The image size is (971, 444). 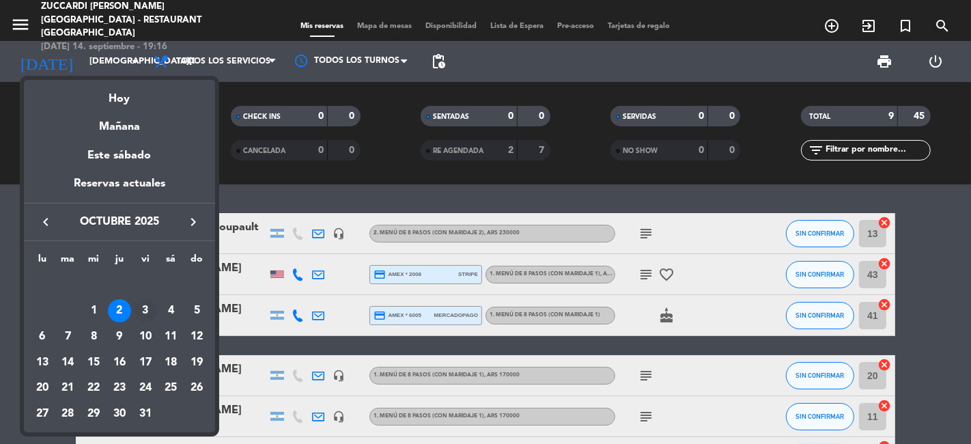 I want to click on td: 16 de octubre de 2025, so click(x=120, y=363).